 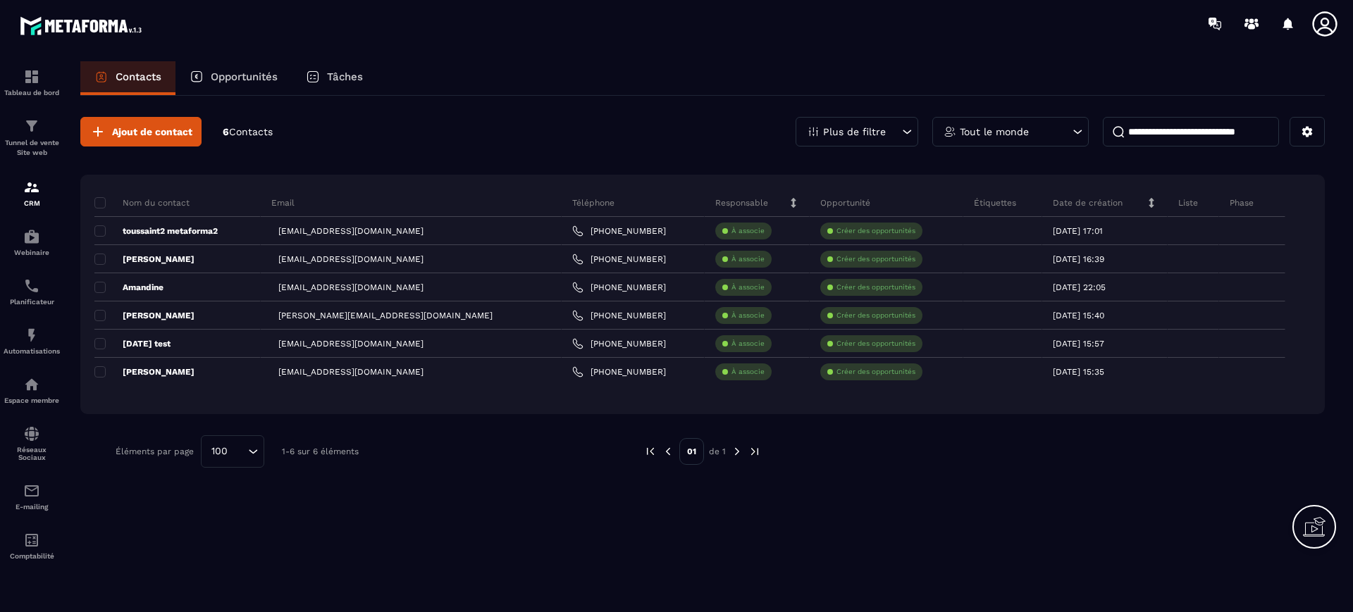 What do you see at coordinates (32, 507) in the screenshot?
I see `p: E-mailing` at bounding box center [32, 507].